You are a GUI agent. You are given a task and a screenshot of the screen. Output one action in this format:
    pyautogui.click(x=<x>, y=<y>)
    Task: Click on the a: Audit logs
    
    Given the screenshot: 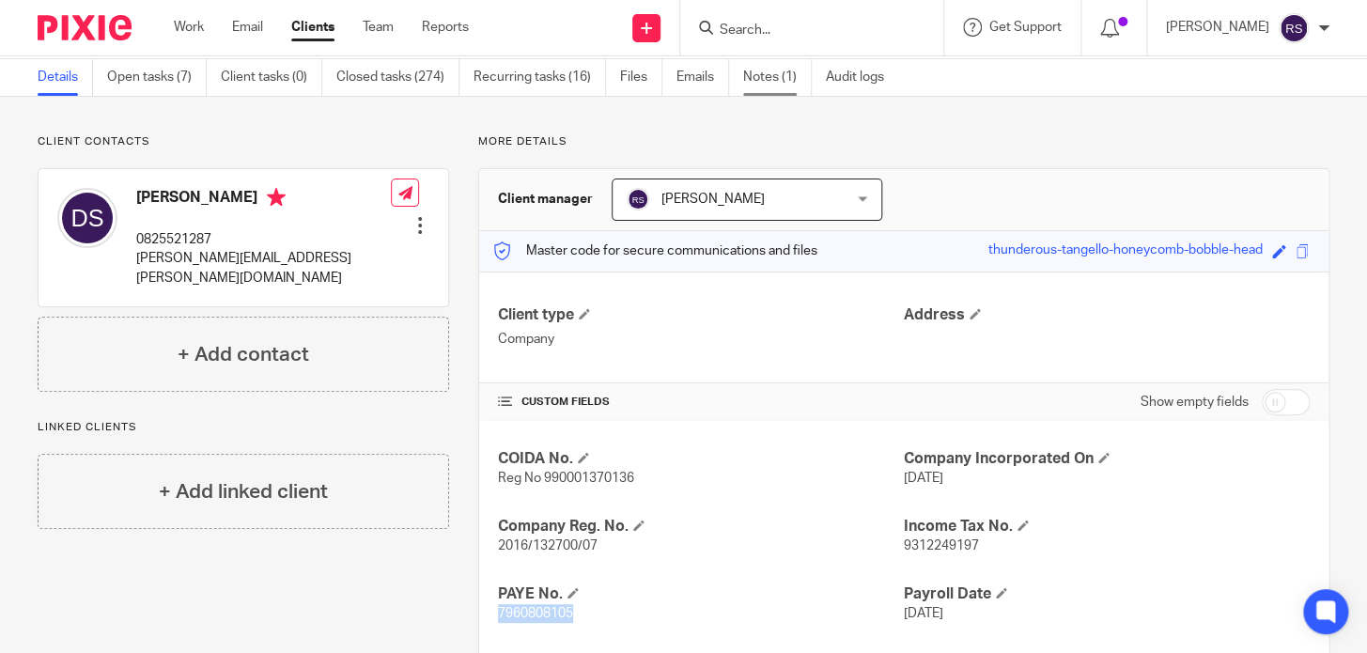 What is the action you would take?
    pyautogui.click(x=861, y=77)
    